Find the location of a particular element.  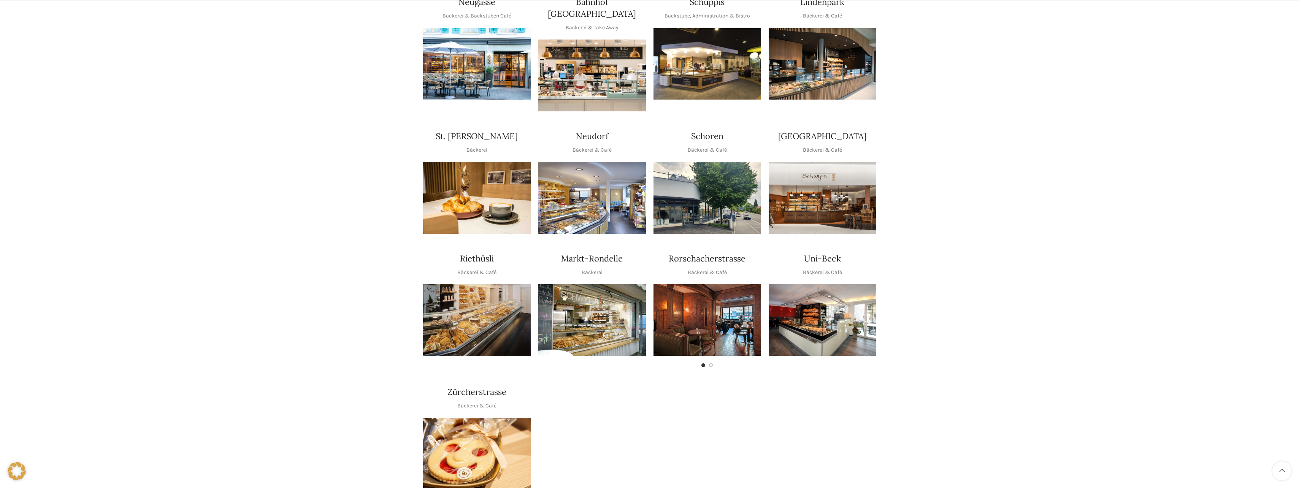

img: schwyter-23 is located at coordinates (477, 198).